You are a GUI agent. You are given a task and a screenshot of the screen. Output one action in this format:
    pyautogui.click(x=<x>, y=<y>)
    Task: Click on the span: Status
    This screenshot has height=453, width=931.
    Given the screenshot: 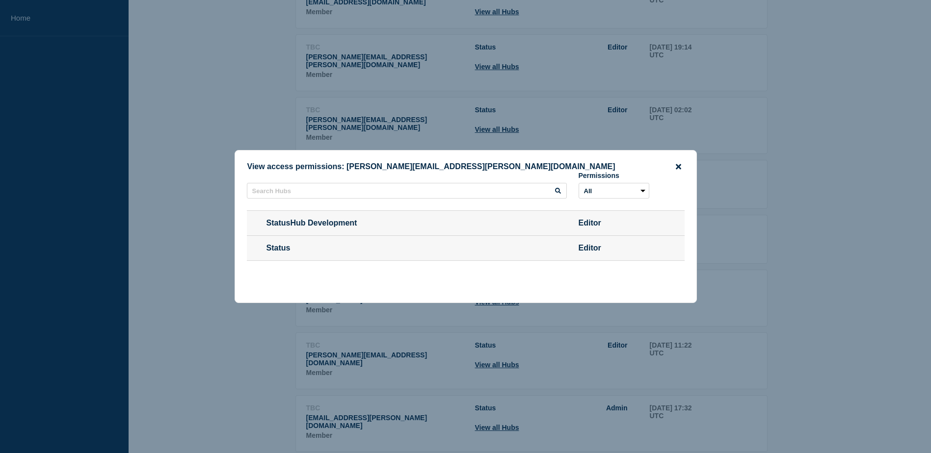 What is the action you would take?
    pyautogui.click(x=407, y=248)
    